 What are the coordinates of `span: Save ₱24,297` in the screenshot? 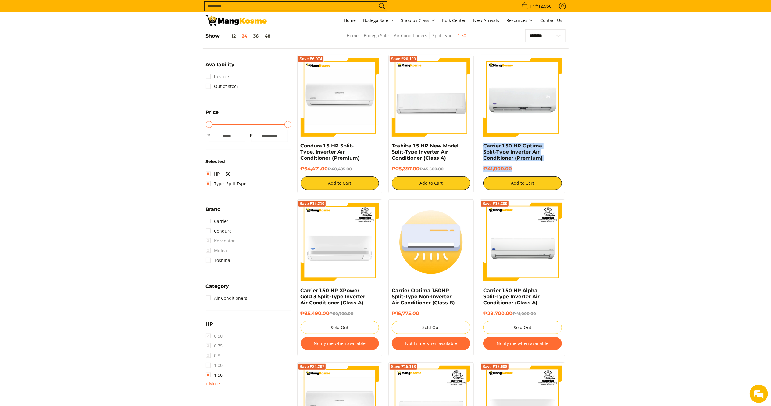 It's located at (312, 366).